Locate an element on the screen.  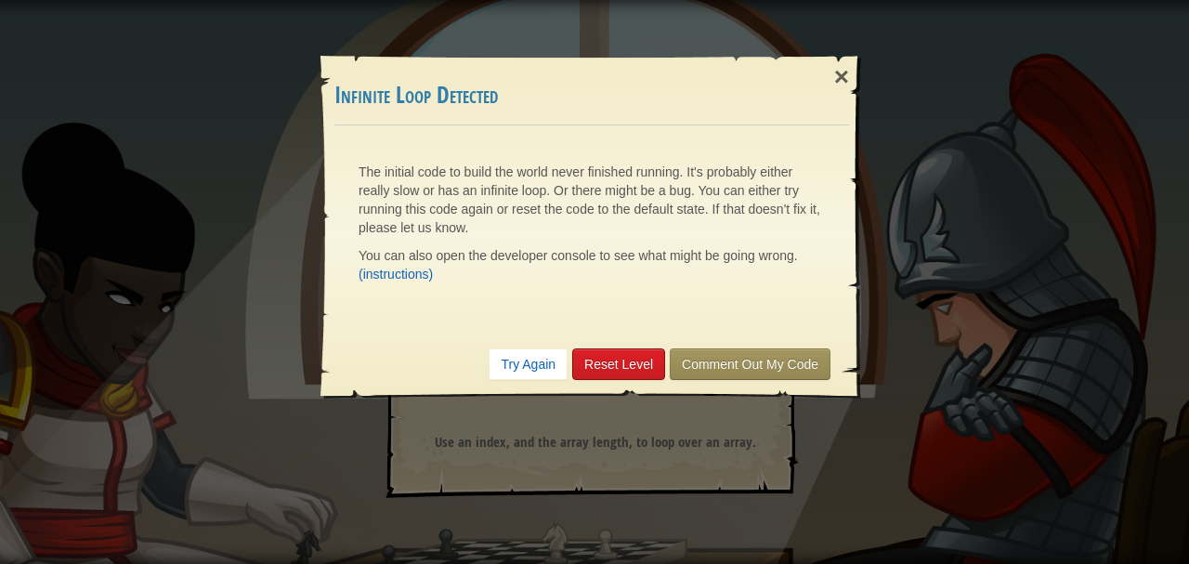
a: (instructions) is located at coordinates (396, 274).